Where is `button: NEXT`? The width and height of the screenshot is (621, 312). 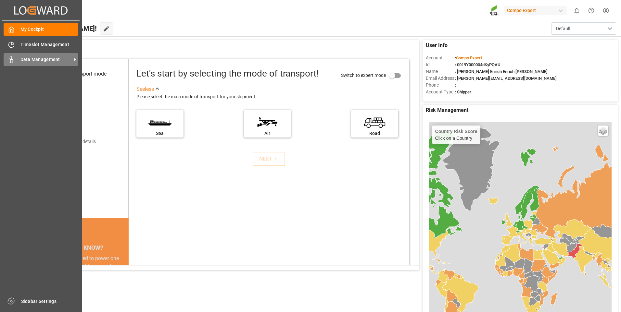
button: NEXT is located at coordinates (269, 159).